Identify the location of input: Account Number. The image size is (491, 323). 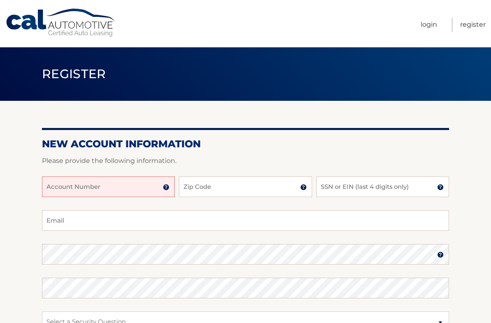
(108, 187).